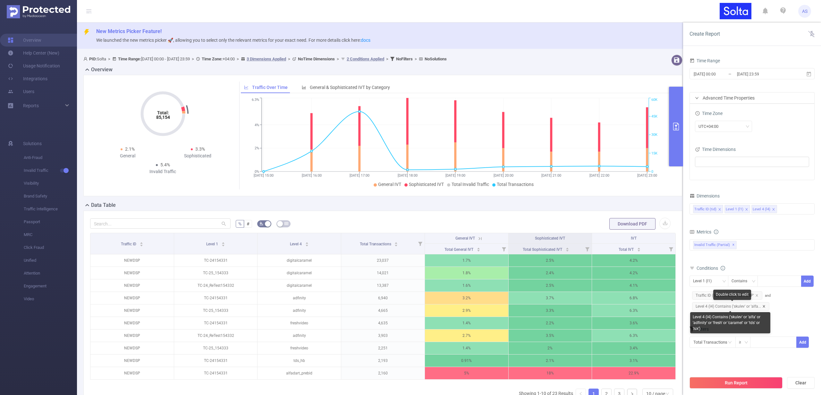 Image resolution: width=821 pixels, height=395 pixels. Describe the element at coordinates (654, 116) in the screenshot. I see `tspan: 45K` at that location.